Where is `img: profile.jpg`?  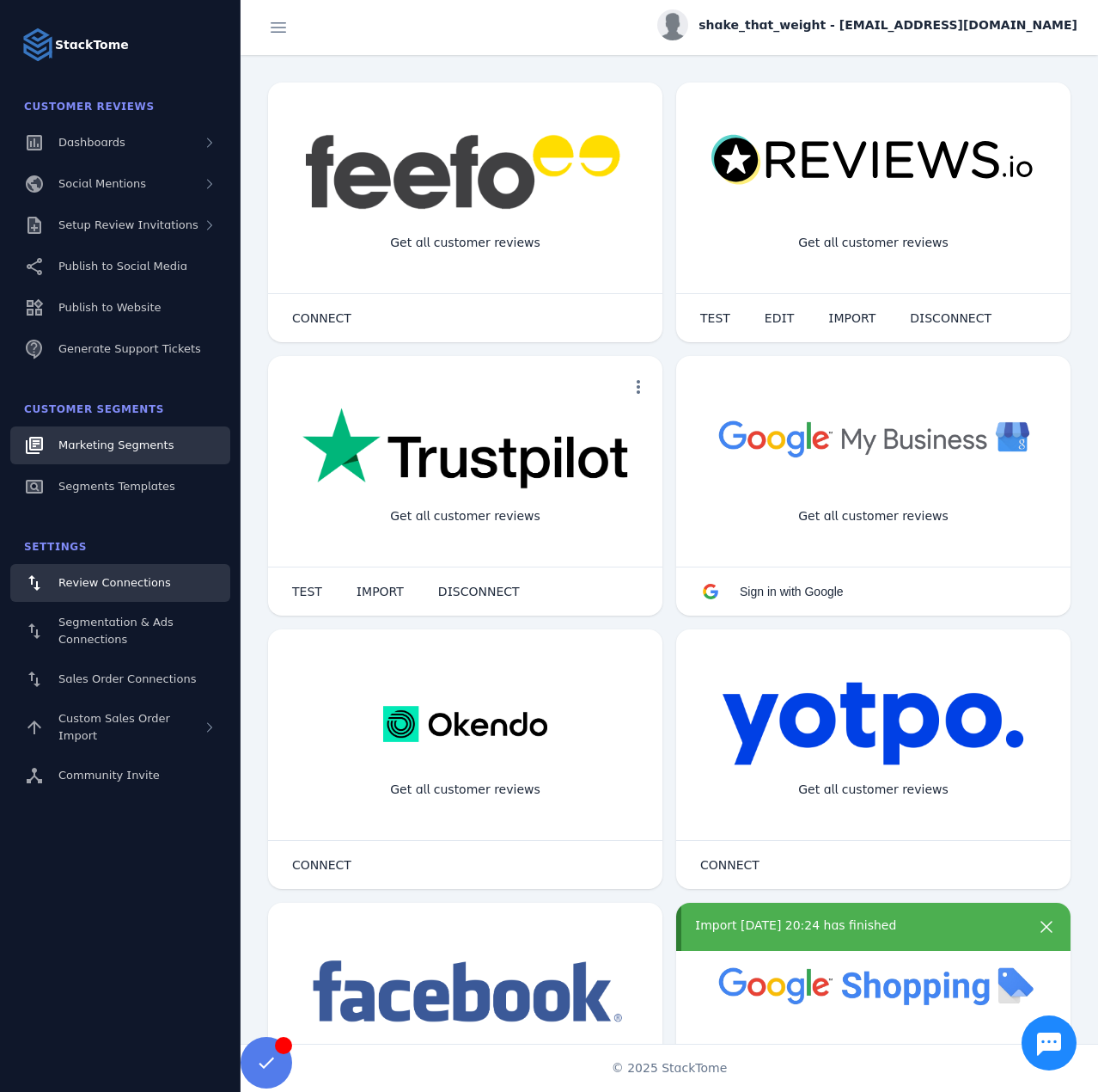 img: profile.jpg is located at coordinates (673, 25).